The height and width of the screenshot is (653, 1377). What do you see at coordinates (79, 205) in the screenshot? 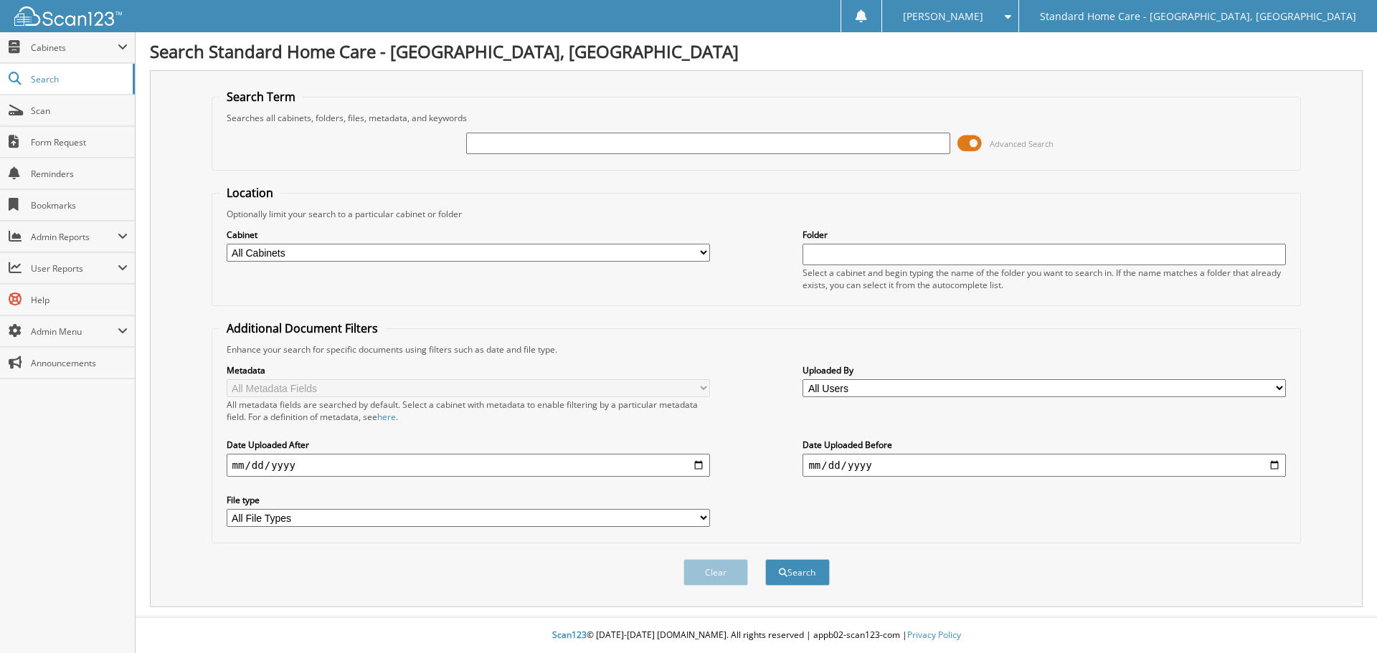
I see `span: Bookmarks` at bounding box center [79, 205].